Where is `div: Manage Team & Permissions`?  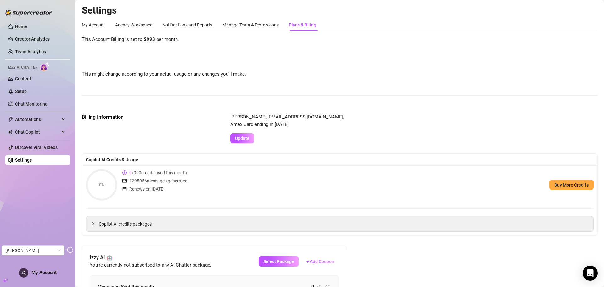
div: Manage Team & Permissions is located at coordinates (250, 25).